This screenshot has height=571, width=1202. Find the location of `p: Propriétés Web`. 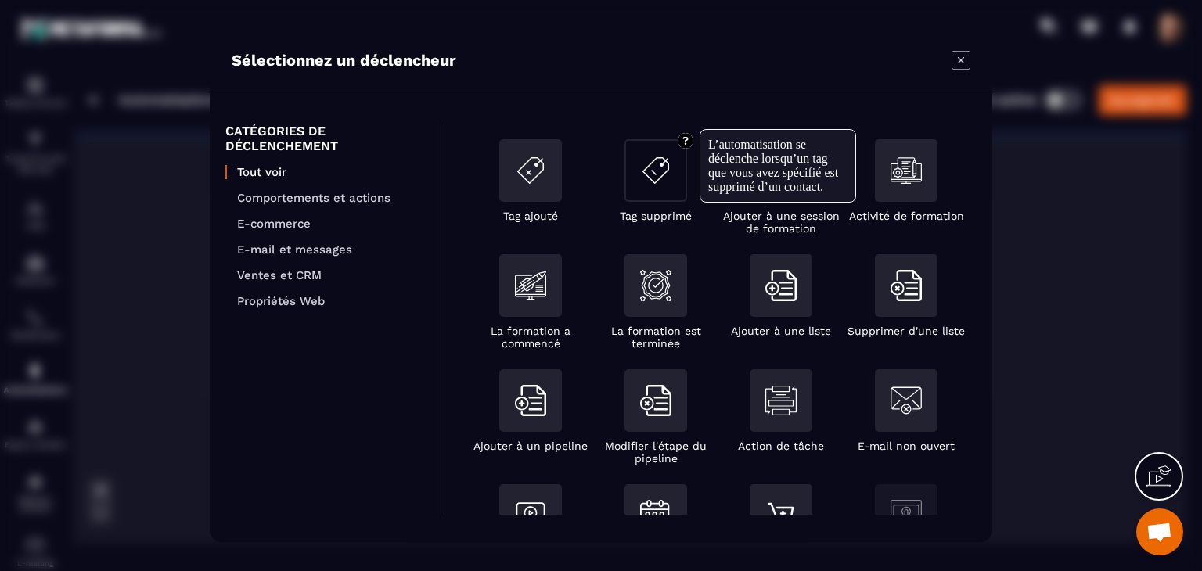

p: Propriétés Web is located at coordinates (332, 301).